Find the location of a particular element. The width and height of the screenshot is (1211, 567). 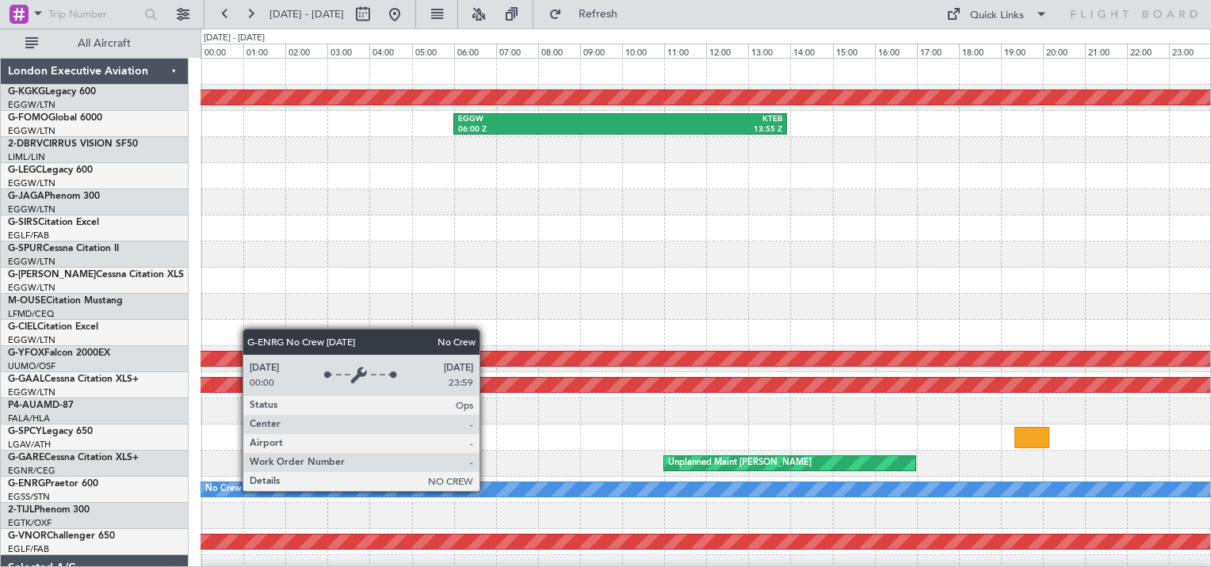

div: Quick Links is located at coordinates (997, 16).